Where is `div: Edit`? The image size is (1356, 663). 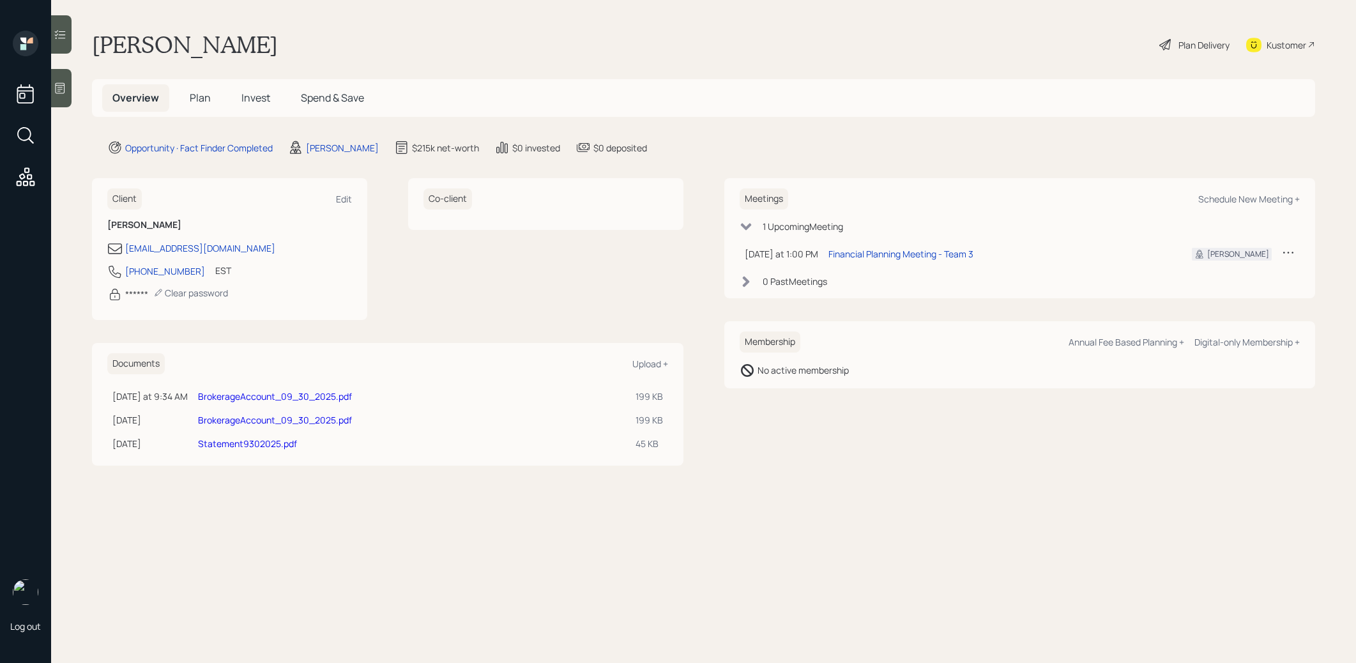
div: Edit is located at coordinates (344, 199).